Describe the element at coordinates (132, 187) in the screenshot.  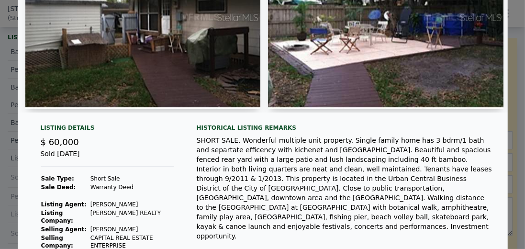
I see `td: Warranty Deed` at that location.